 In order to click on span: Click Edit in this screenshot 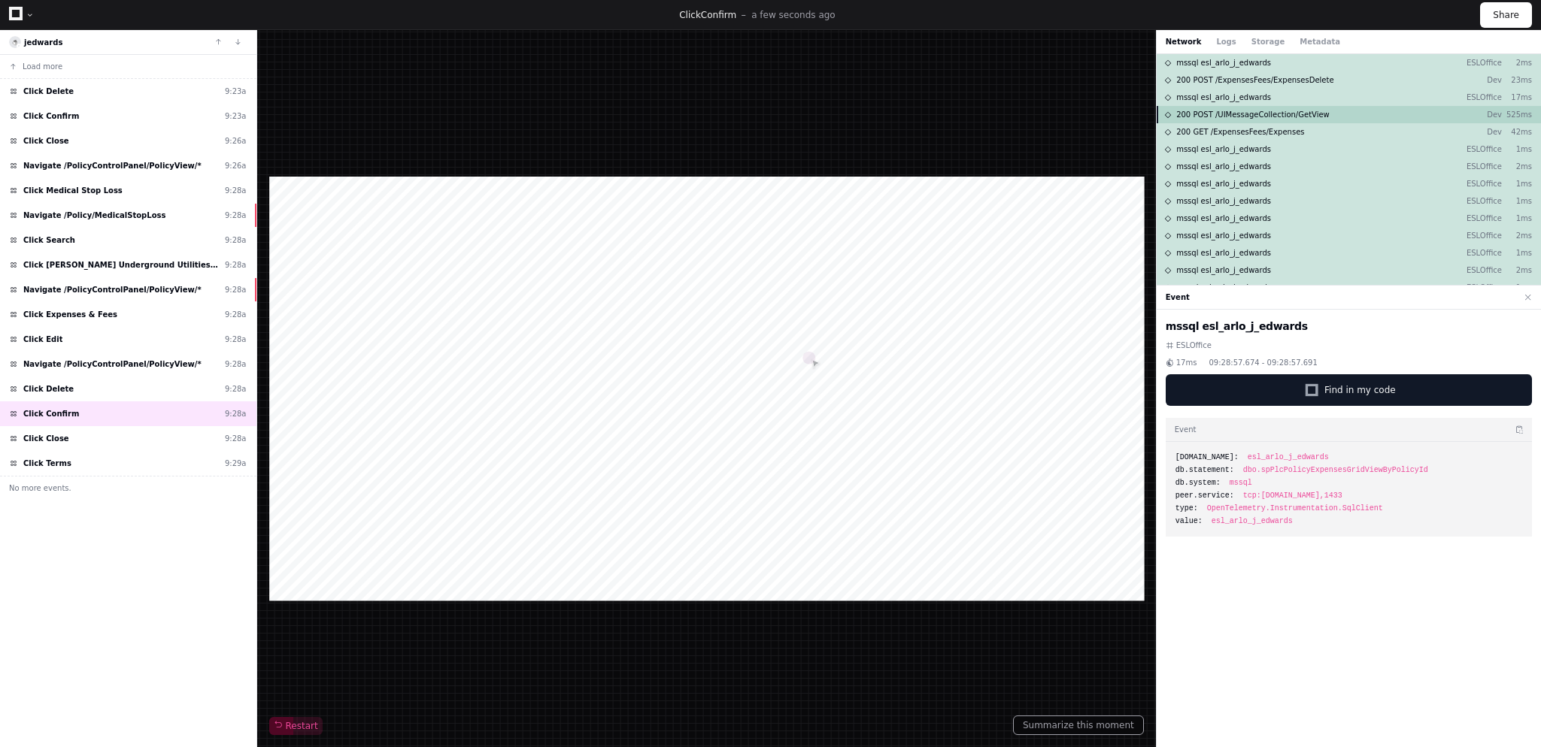, I will do `click(43, 339)`.